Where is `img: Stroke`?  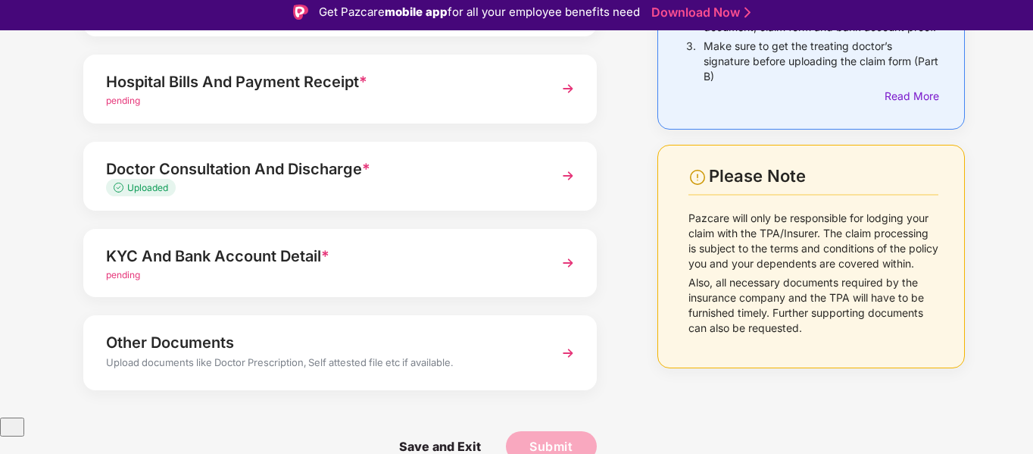 img: Stroke is located at coordinates (747, 12).